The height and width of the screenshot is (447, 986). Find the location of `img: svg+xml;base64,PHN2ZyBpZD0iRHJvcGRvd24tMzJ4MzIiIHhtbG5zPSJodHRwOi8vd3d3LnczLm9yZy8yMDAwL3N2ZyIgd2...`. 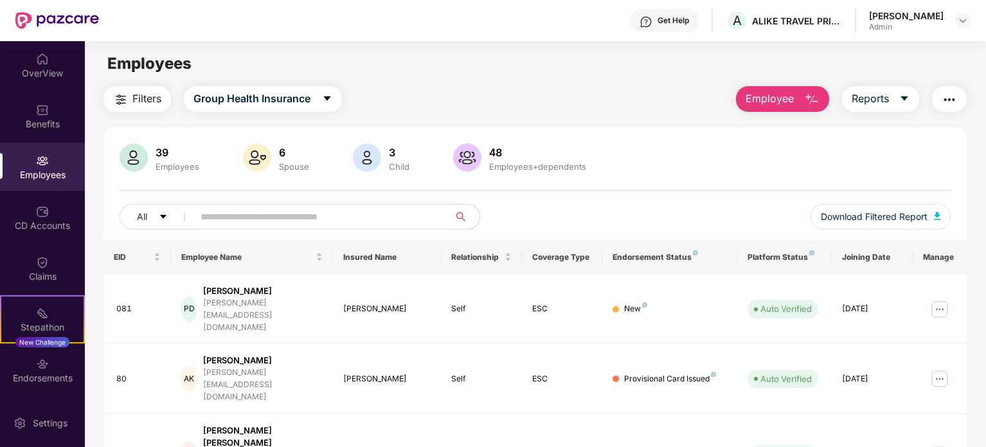

img: svg+xml;base64,PHN2ZyBpZD0iRHJvcGRvd24tMzJ4MzIiIHhtbG5zPSJodHRwOi8vd3d3LnczLm9yZy8yMDAwL3N2ZyIgd2... is located at coordinates (963, 21).